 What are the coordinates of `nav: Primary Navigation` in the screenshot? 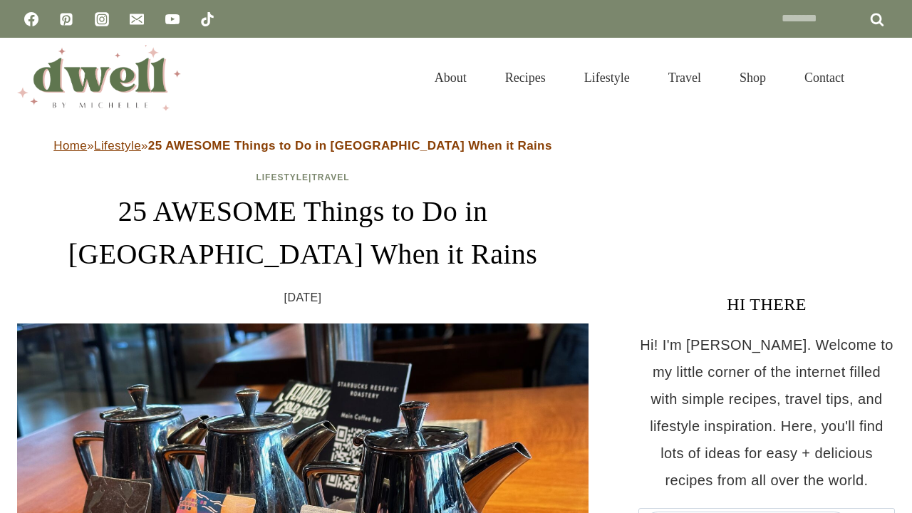 It's located at (639, 78).